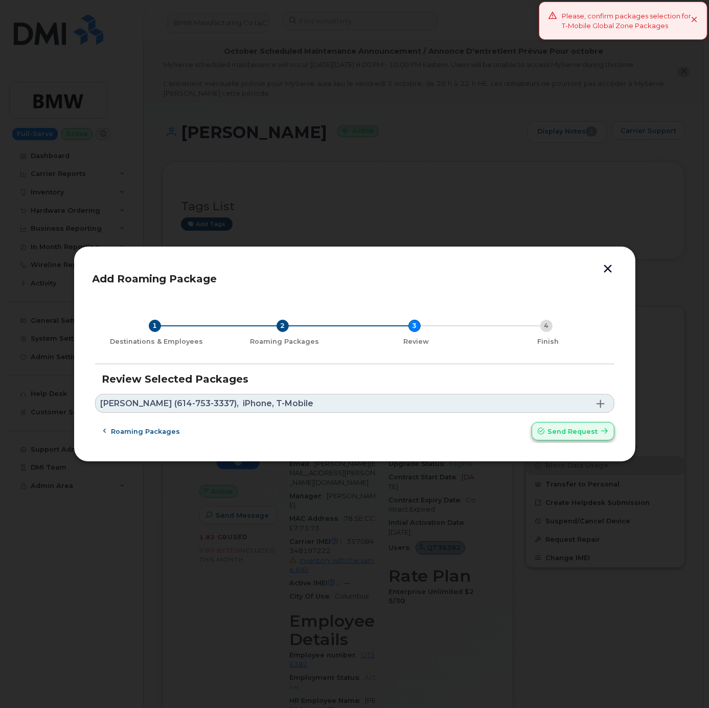 This screenshot has width=709, height=708. Describe the element at coordinates (155, 279) in the screenshot. I see `span: Add Roaming Package` at that location.